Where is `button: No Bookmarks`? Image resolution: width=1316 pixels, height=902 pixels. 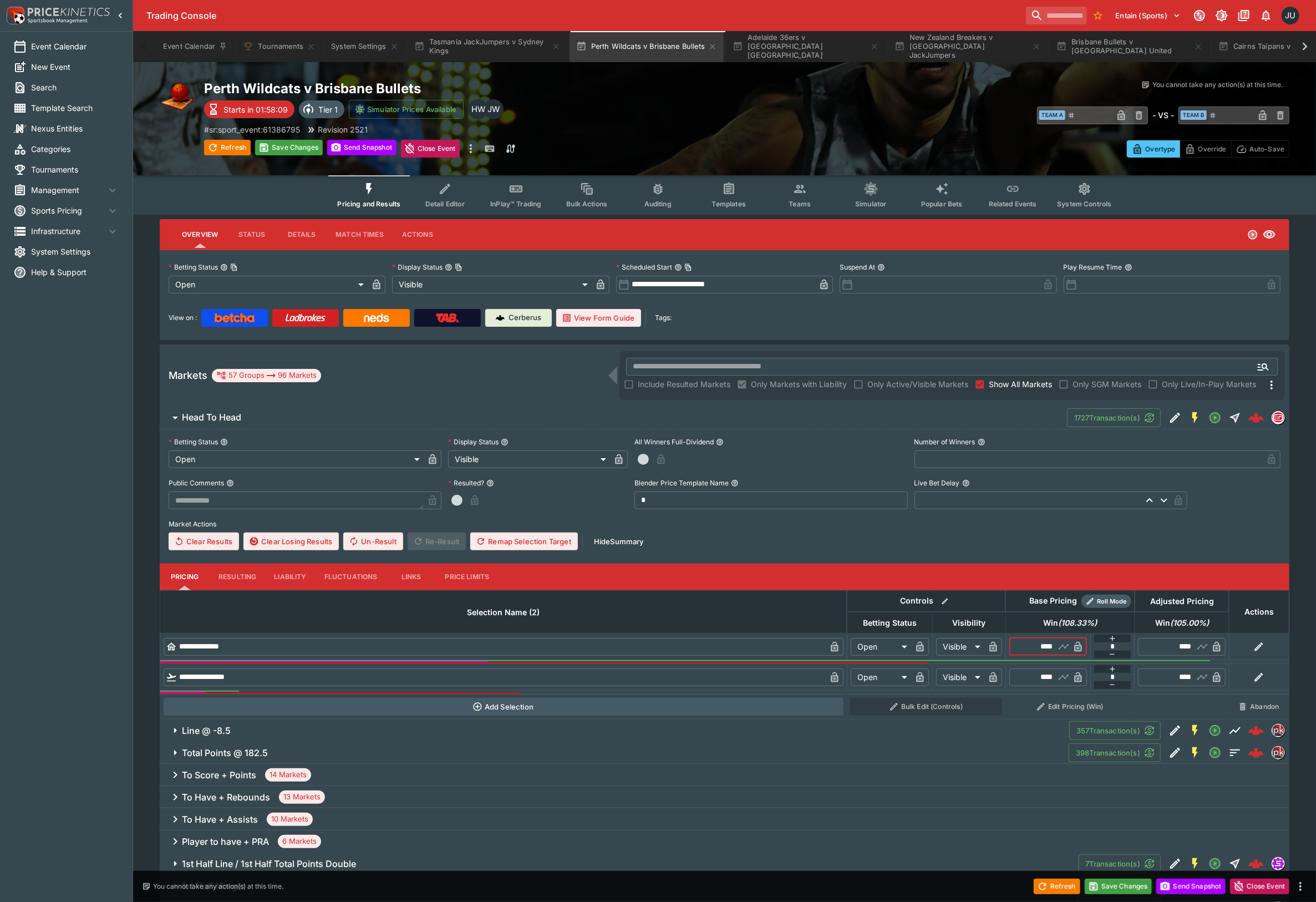 button: No Bookmarks is located at coordinates (1098, 16).